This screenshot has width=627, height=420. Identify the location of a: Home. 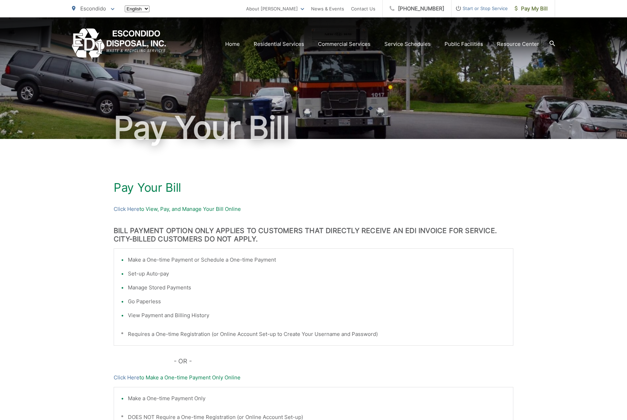
(233, 44).